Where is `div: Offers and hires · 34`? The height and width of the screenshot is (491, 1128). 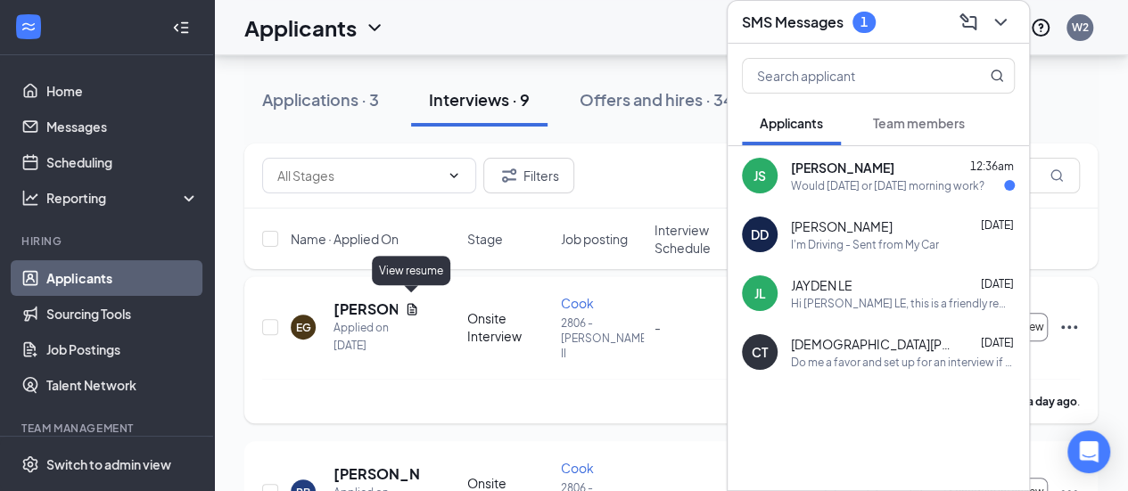
div: Offers and hires · 34 is located at coordinates (656, 99).